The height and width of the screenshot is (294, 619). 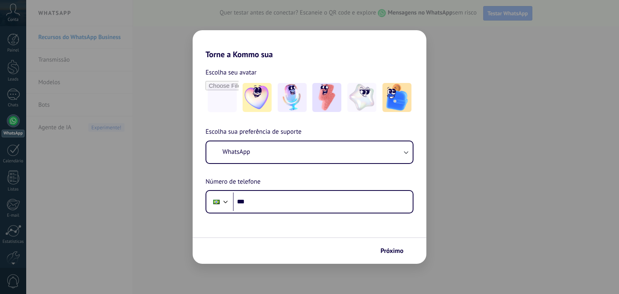 I want to click on img: -5.jpeg, so click(x=397, y=98).